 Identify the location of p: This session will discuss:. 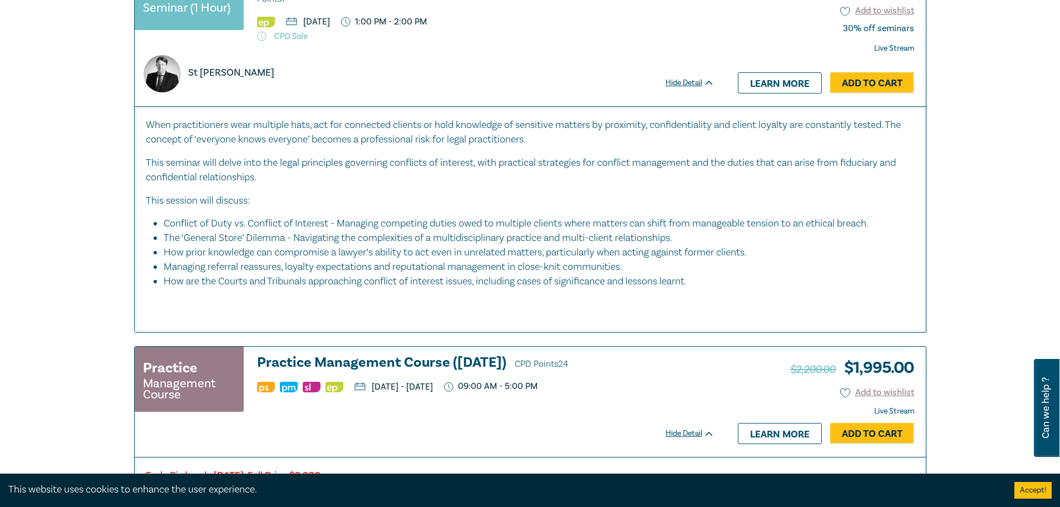
(530, 201).